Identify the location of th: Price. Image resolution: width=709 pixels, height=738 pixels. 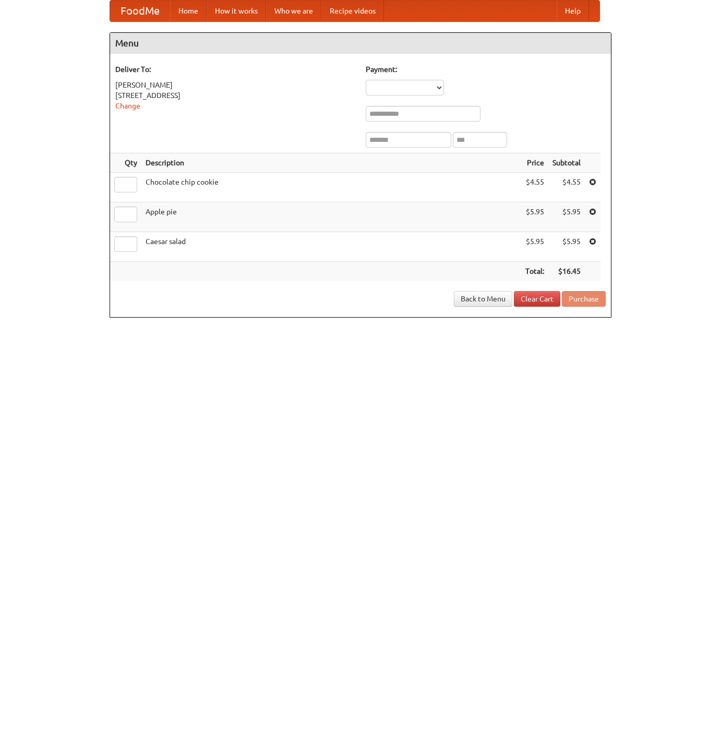
(535, 163).